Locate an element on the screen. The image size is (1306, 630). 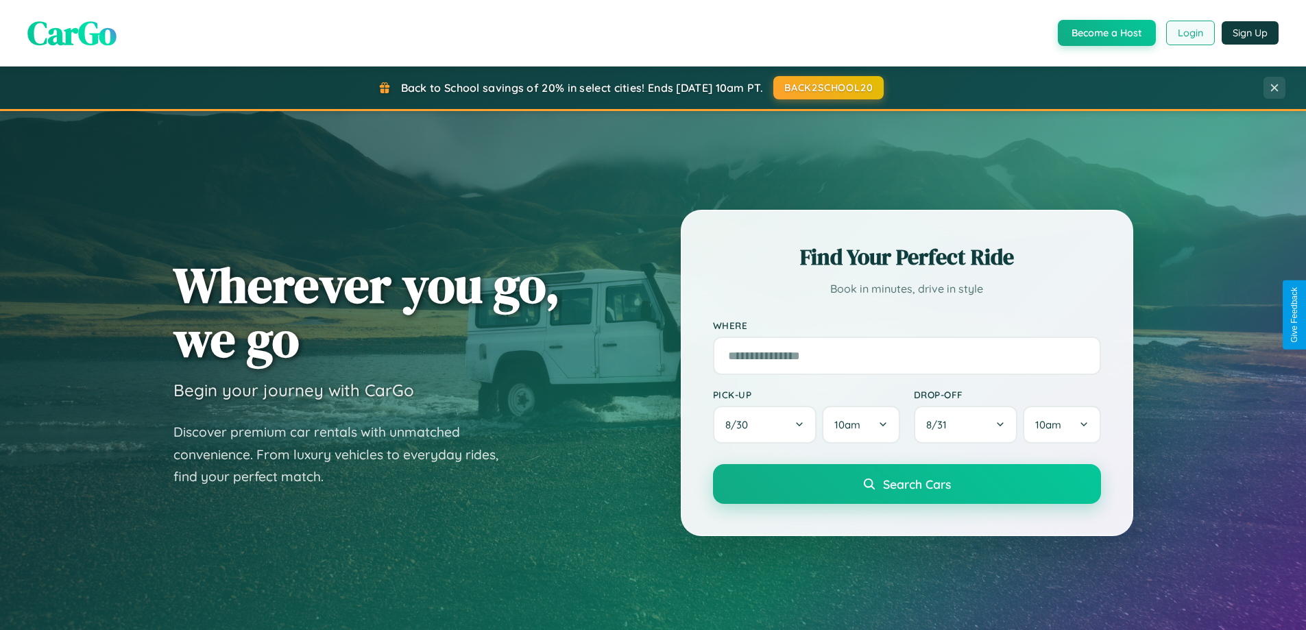
span: 8 / 31 is located at coordinates (940, 424).